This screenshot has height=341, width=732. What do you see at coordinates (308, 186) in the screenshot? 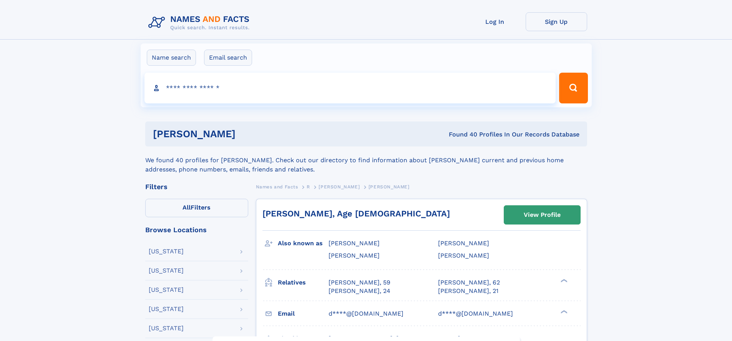
I see `a: R` at bounding box center [308, 186].